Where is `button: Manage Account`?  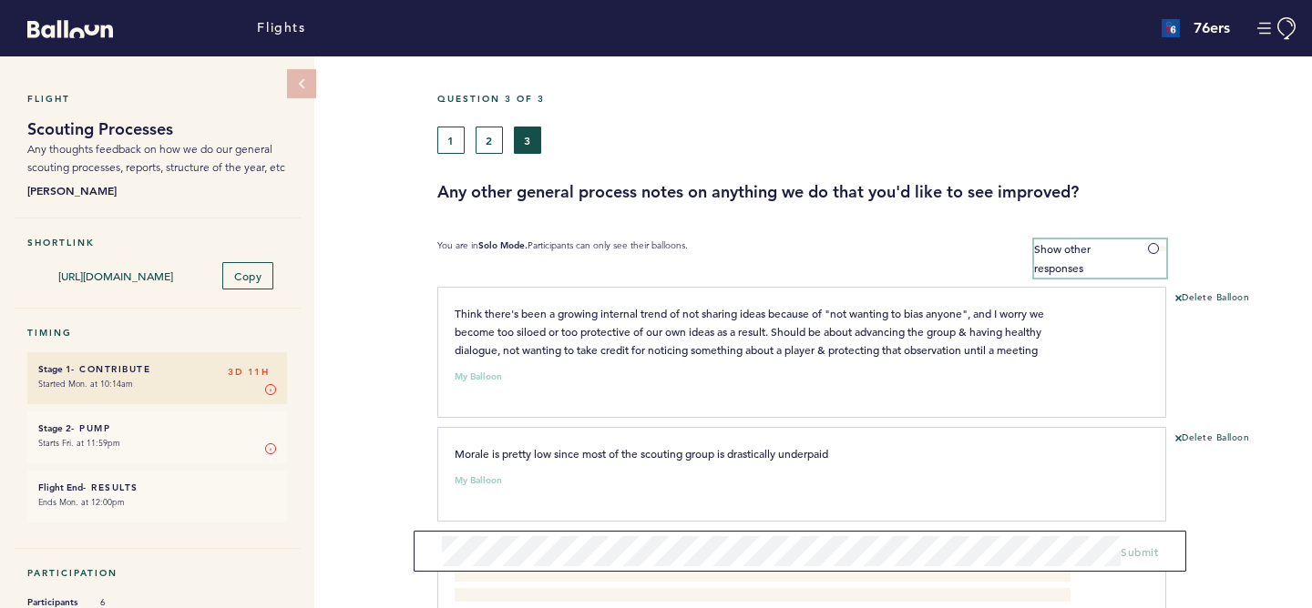
button: Manage Account is located at coordinates (1277, 28).